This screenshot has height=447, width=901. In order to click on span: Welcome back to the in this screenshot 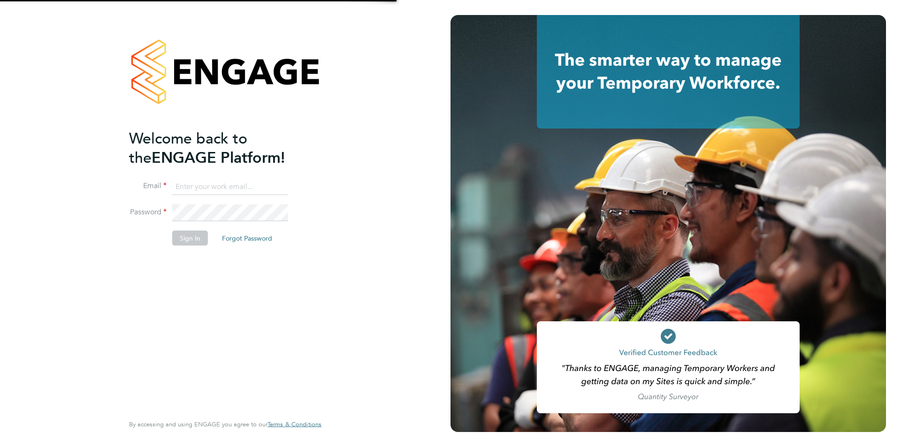, I will do `click(188, 148)`.